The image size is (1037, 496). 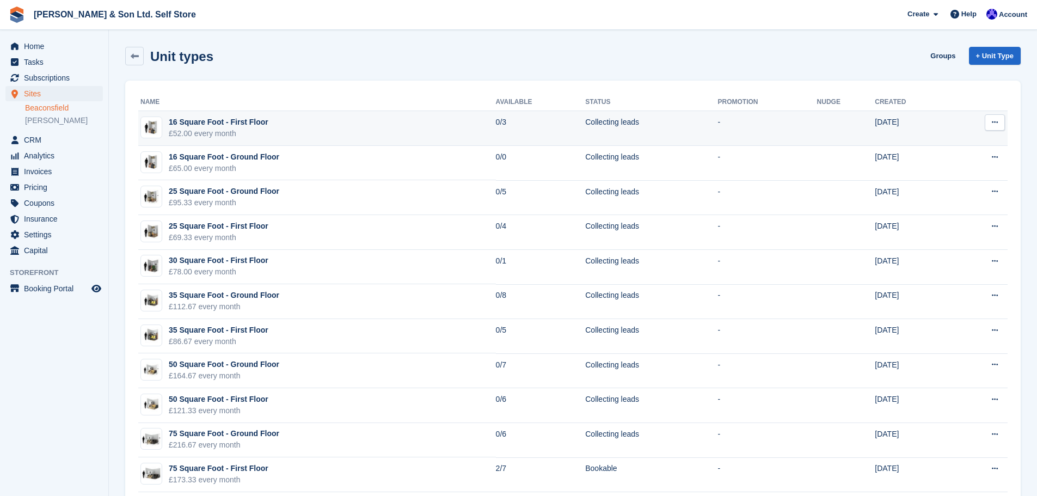 I want to click on img: 75.jpg, so click(x=151, y=439).